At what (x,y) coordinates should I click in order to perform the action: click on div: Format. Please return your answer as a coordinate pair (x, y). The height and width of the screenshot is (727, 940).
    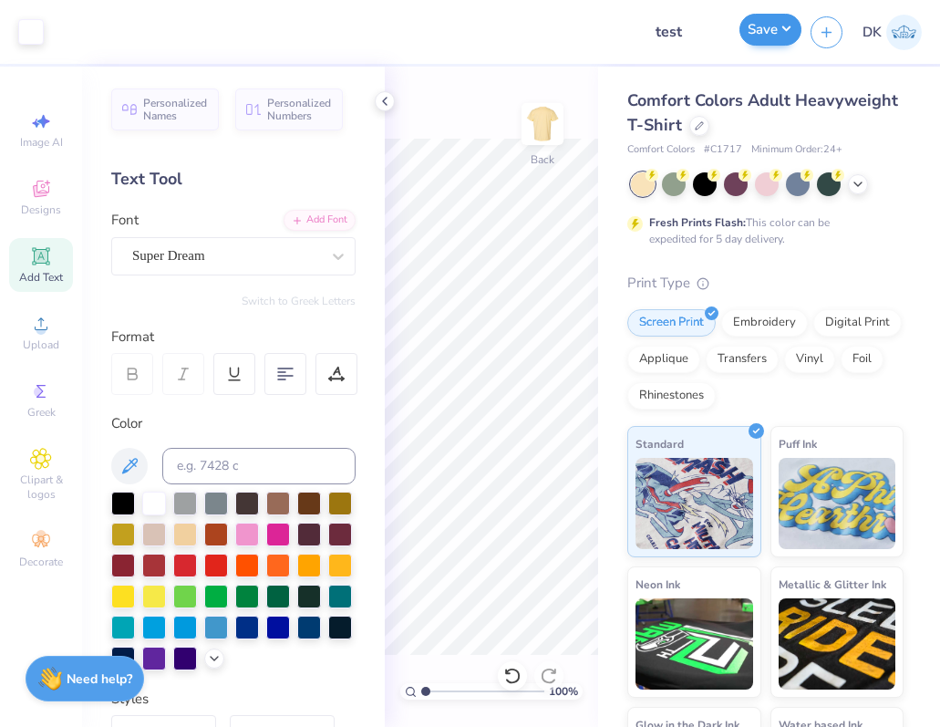
    Looking at the image, I should click on (234, 337).